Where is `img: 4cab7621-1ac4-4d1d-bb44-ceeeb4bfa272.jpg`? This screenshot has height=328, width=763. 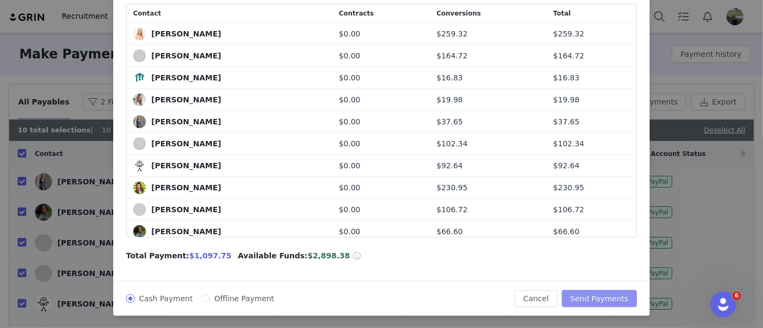 img: 4cab7621-1ac4-4d1d-bb44-ceeeb4bfa272.jpg is located at coordinates (140, 166).